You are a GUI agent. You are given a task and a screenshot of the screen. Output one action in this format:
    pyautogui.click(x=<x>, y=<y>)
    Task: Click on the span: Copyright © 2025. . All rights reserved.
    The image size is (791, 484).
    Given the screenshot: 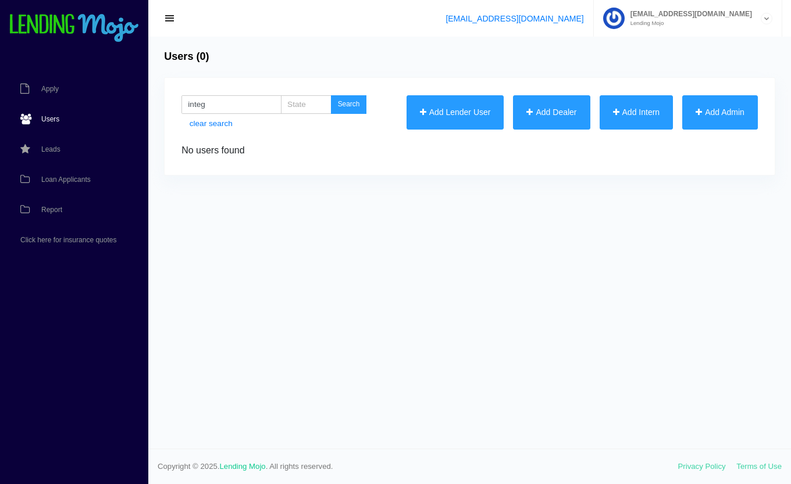 What is the action you would take?
    pyautogui.click(x=418, y=467)
    